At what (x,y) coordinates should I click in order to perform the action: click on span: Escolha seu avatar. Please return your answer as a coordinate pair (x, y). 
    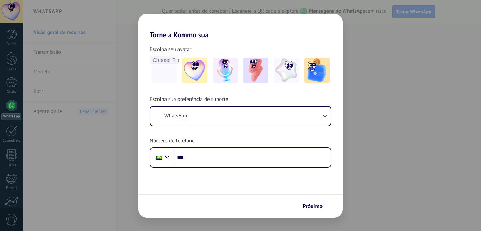
    Looking at the image, I should click on (170, 50).